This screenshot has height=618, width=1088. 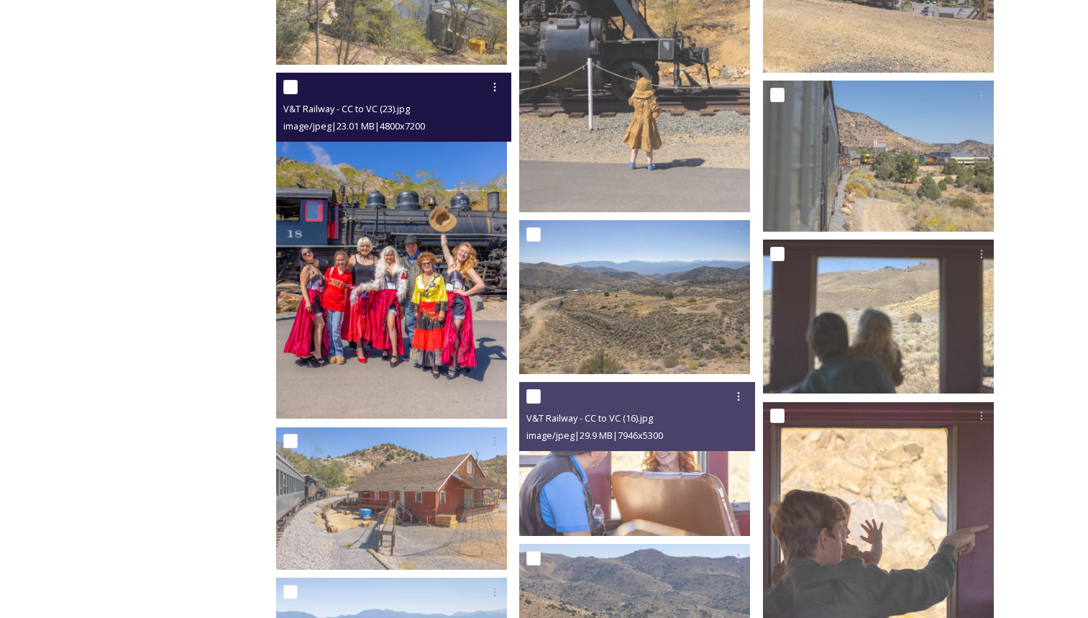 I want to click on img: V&T Railway - CC to VC (20).jpg, so click(x=391, y=499).